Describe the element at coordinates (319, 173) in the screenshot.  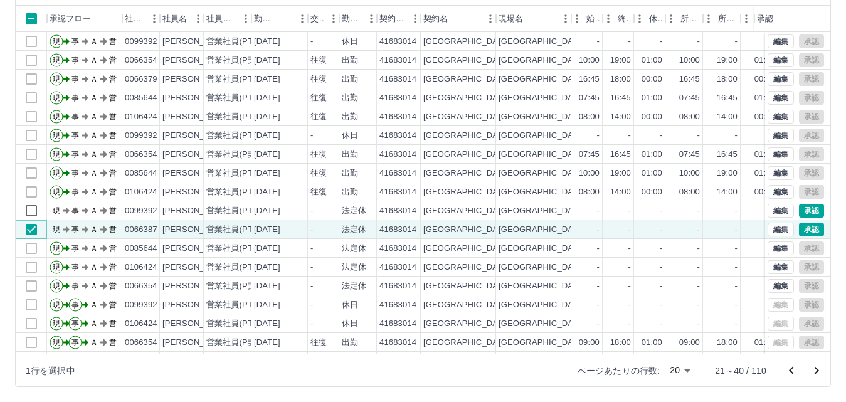
I see `div: 往復` at that location.